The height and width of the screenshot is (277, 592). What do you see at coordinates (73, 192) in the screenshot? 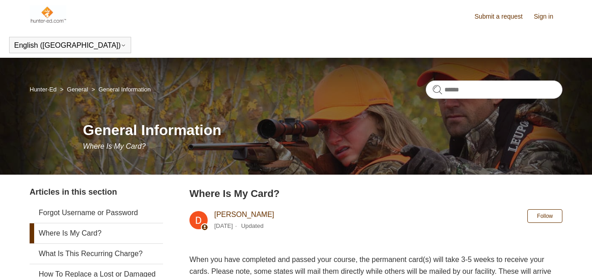
I see `span: Articles in this section` at bounding box center [73, 192].